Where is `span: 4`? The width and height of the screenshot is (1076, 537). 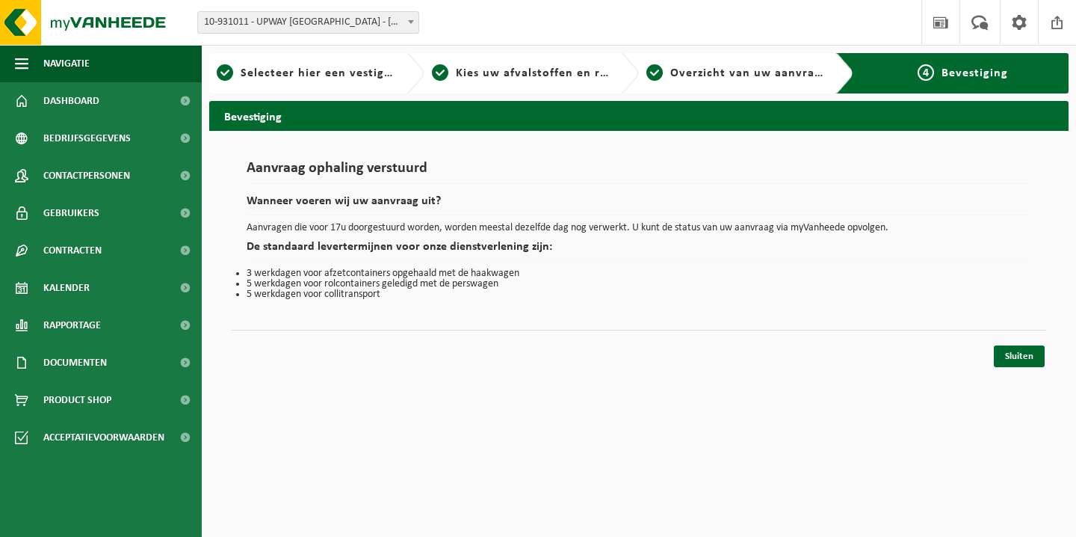
span: 4 is located at coordinates (926, 73).